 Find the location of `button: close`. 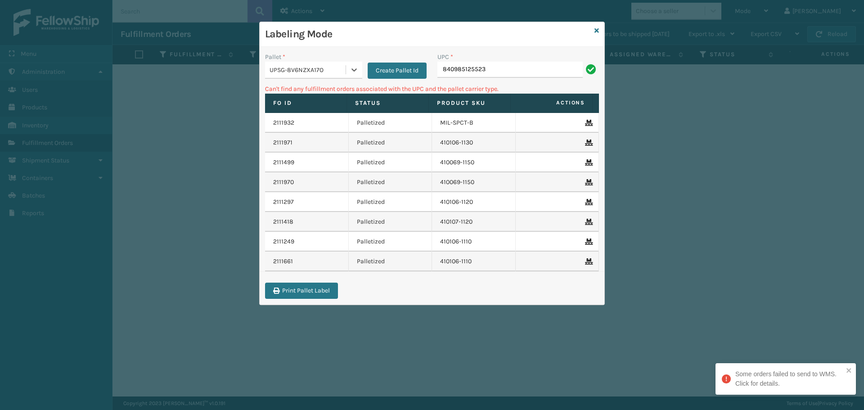

button: close is located at coordinates (850, 371).